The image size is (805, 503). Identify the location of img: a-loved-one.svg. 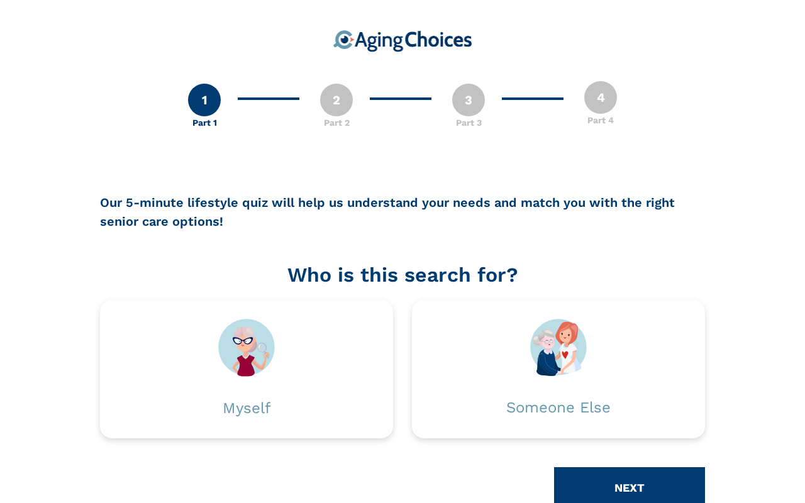
(558, 347).